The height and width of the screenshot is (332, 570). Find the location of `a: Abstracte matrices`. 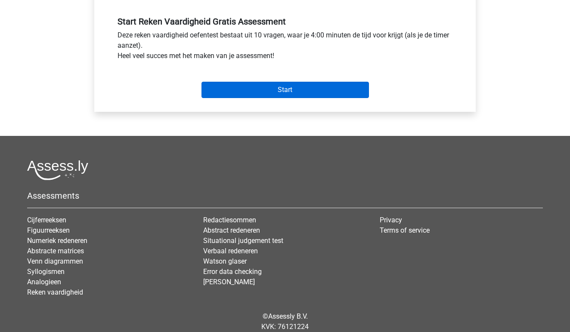

a: Abstracte matrices is located at coordinates (56, 251).